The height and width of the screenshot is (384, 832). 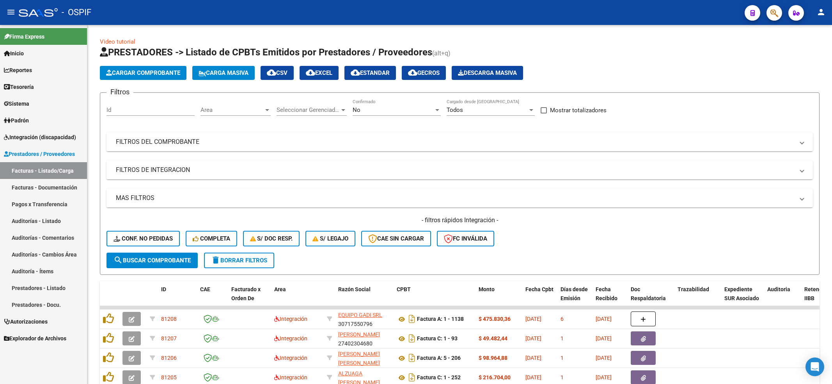 I want to click on datatable-header-cell: Doc Respaldatoria, so click(x=651, y=298).